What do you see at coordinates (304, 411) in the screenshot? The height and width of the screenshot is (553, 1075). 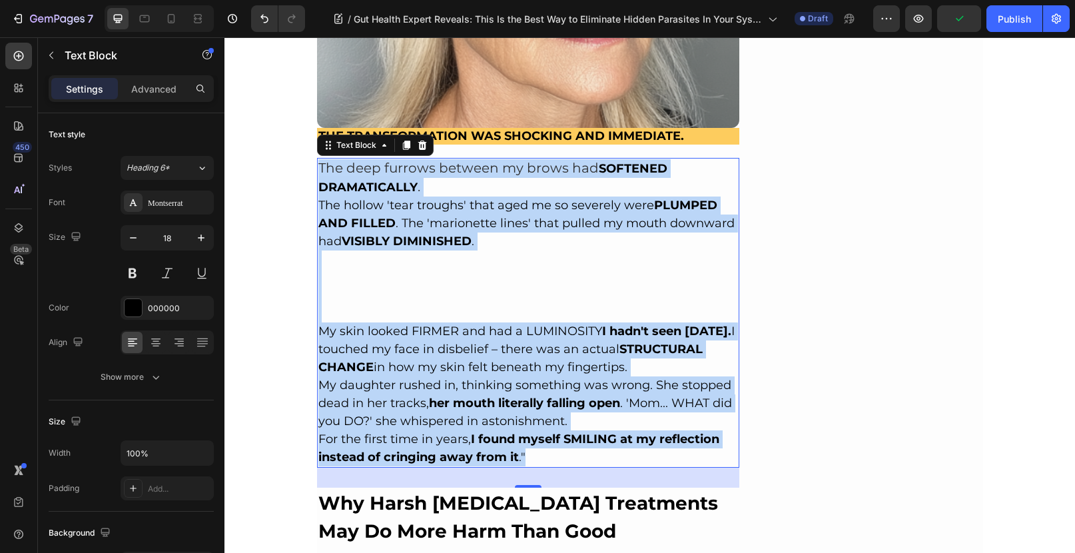 I see `p: For the first time in years, ."` at bounding box center [304, 411].